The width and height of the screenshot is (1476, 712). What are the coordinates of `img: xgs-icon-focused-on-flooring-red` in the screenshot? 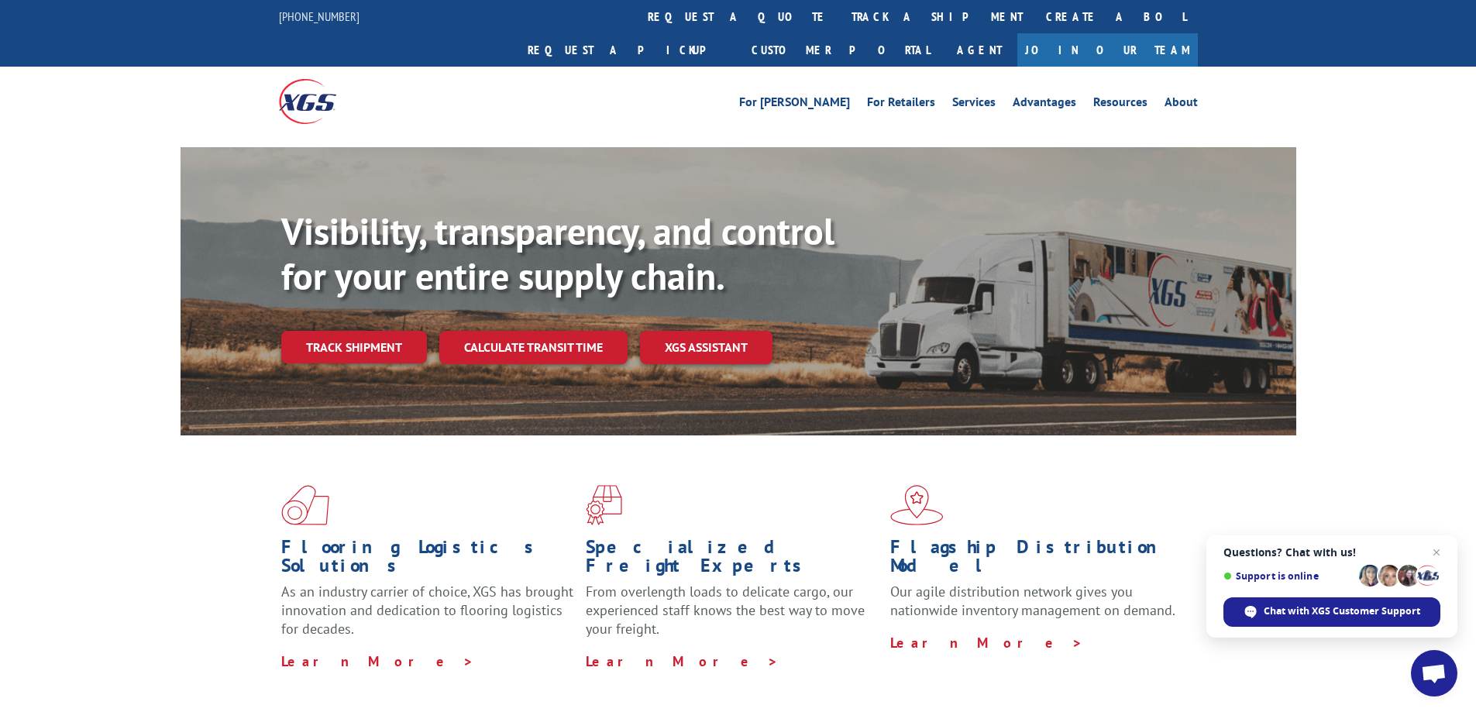 It's located at (604, 505).